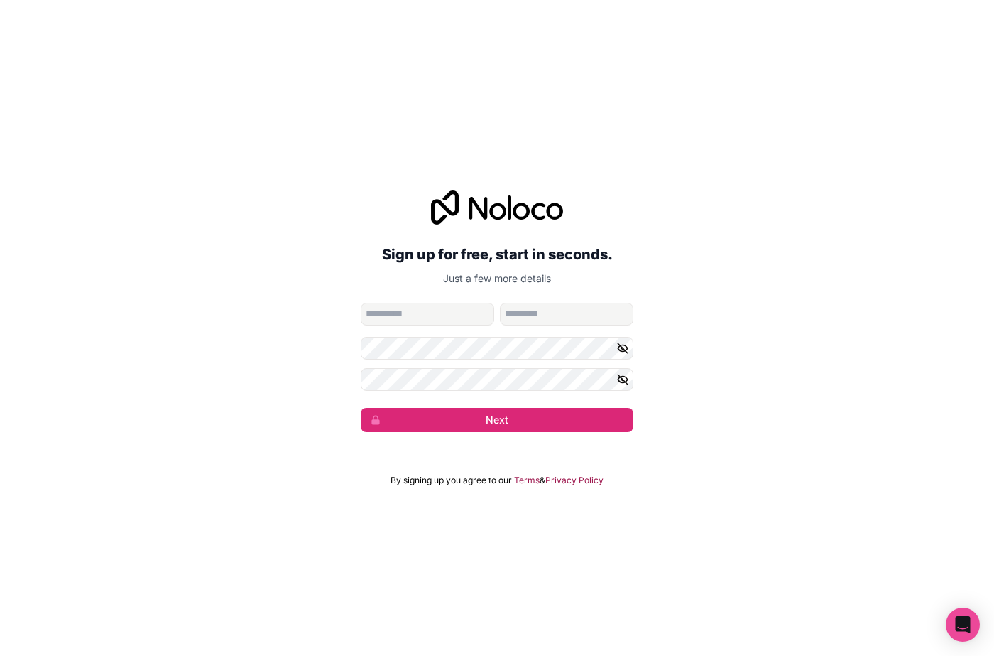 The width and height of the screenshot is (994, 656). What do you see at coordinates (497, 420) in the screenshot?
I see `button: Next` at bounding box center [497, 420].